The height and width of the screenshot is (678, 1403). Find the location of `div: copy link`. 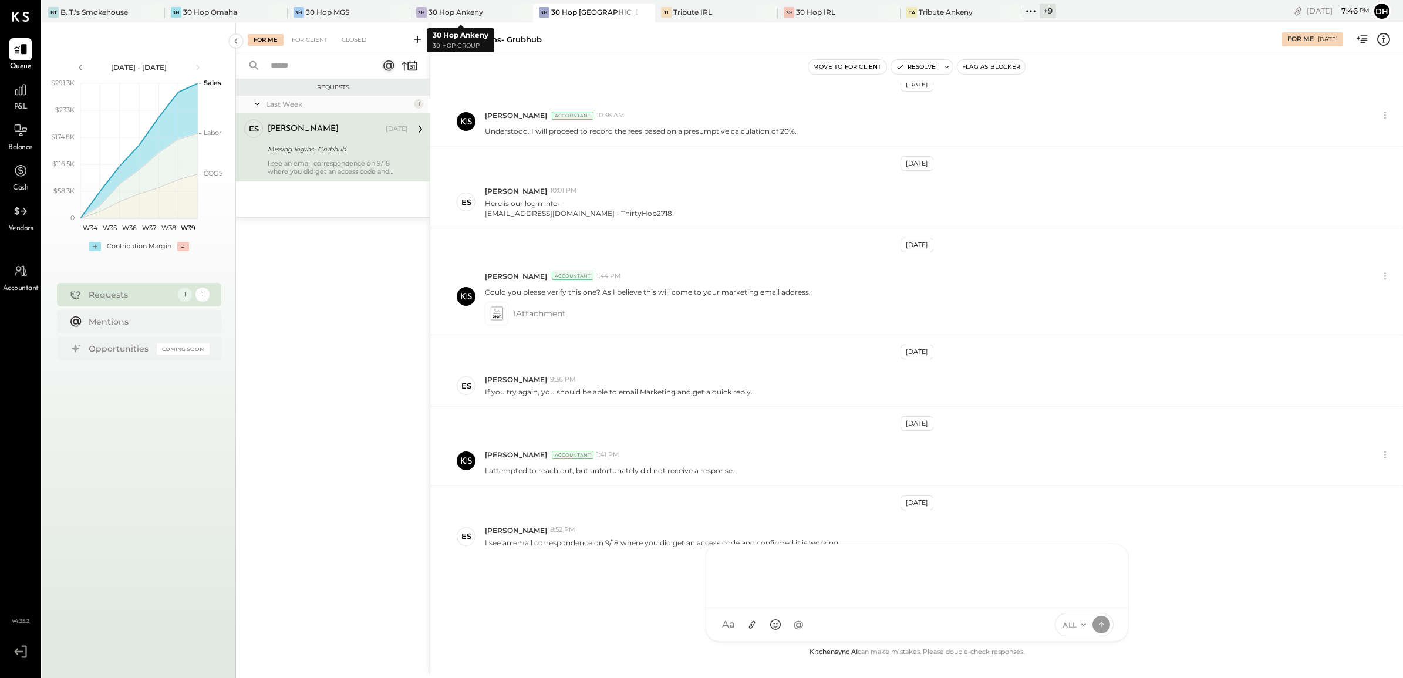

div: copy link is located at coordinates (1298, 11).